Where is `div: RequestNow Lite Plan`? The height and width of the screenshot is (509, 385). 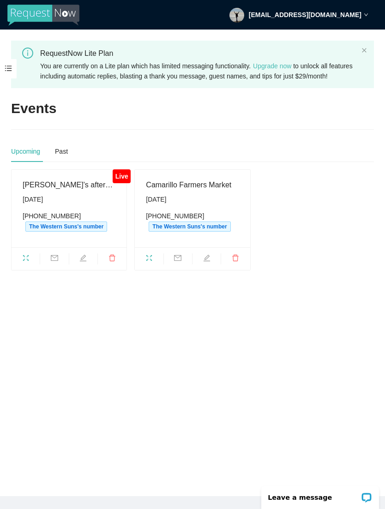
div: RequestNow Lite Plan is located at coordinates (199, 53).